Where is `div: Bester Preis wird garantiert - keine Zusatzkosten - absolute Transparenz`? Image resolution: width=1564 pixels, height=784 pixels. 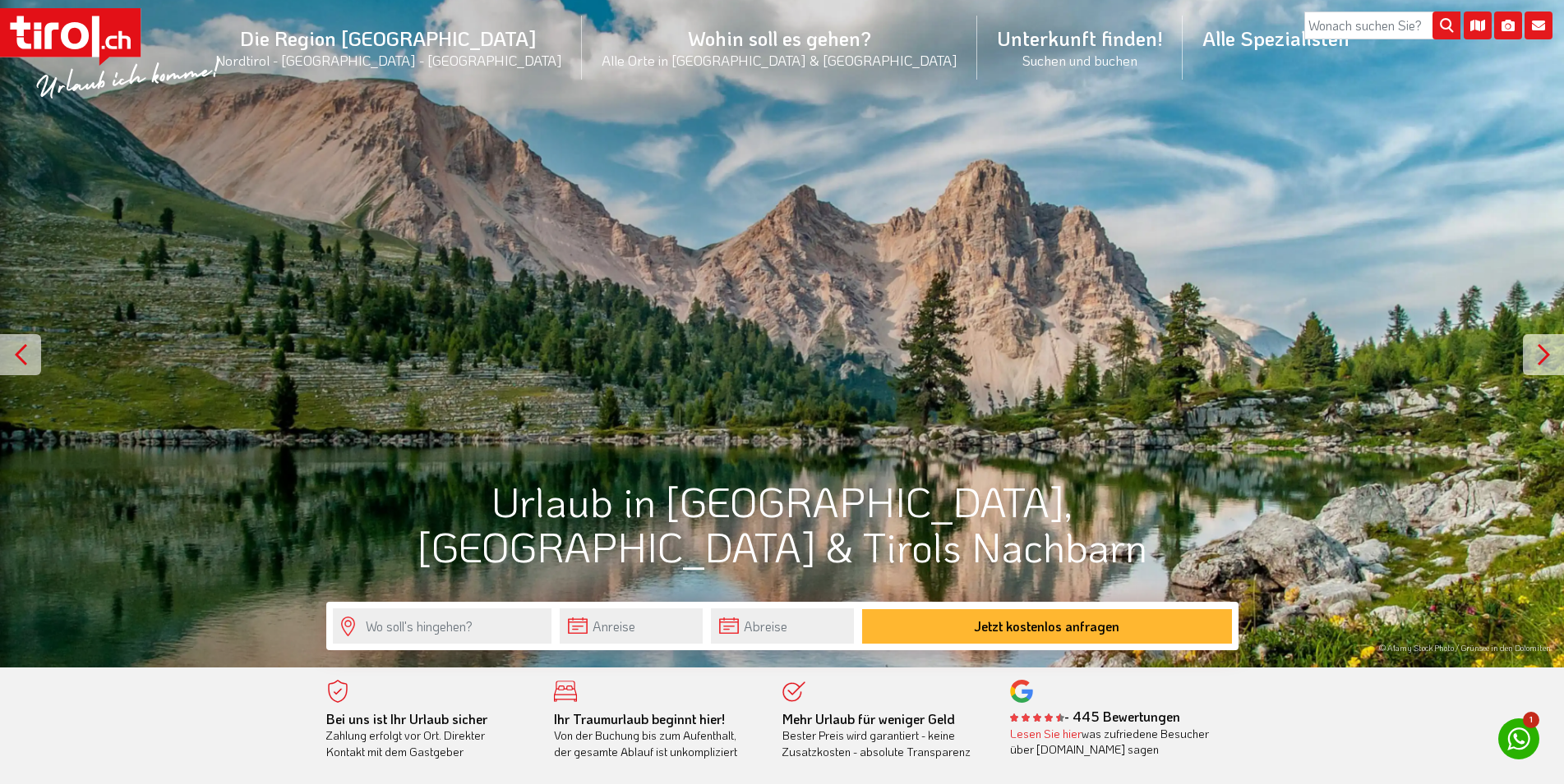
div: Bester Preis wird garantiert - keine Zusatzkosten - absolute Transparenz is located at coordinates (884, 736).